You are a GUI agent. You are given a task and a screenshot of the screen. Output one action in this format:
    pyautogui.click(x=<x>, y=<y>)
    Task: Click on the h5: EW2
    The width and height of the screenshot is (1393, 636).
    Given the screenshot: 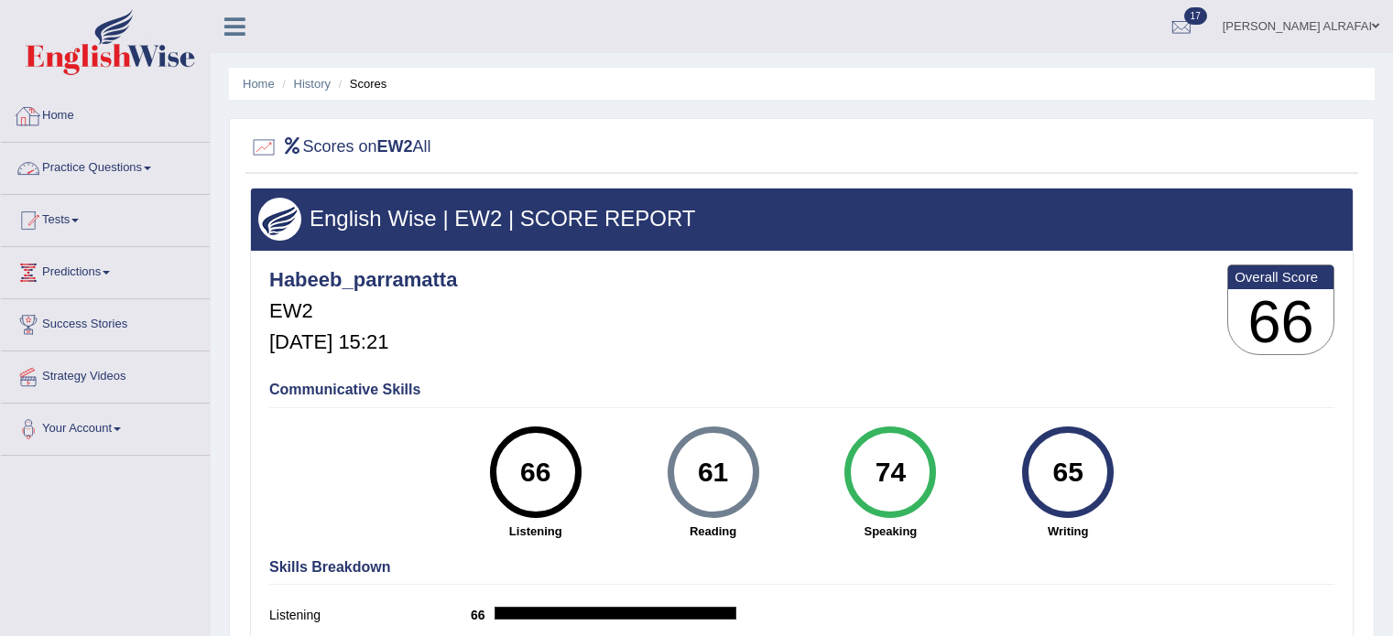 What is the action you would take?
    pyautogui.click(x=363, y=311)
    